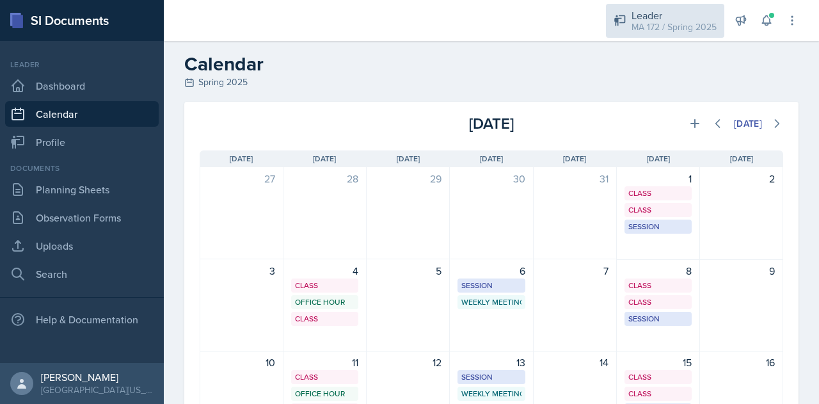 The image size is (819, 404). Describe the element at coordinates (491, 271) in the screenshot. I see `div: 6` at that location.